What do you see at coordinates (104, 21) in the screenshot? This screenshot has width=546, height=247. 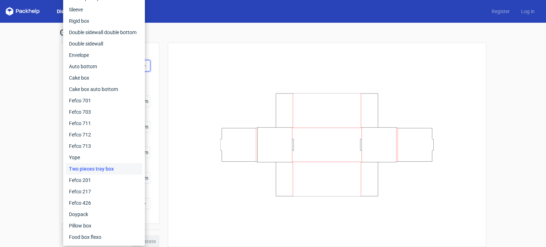 I see `div: Rigid box` at bounding box center [104, 21].